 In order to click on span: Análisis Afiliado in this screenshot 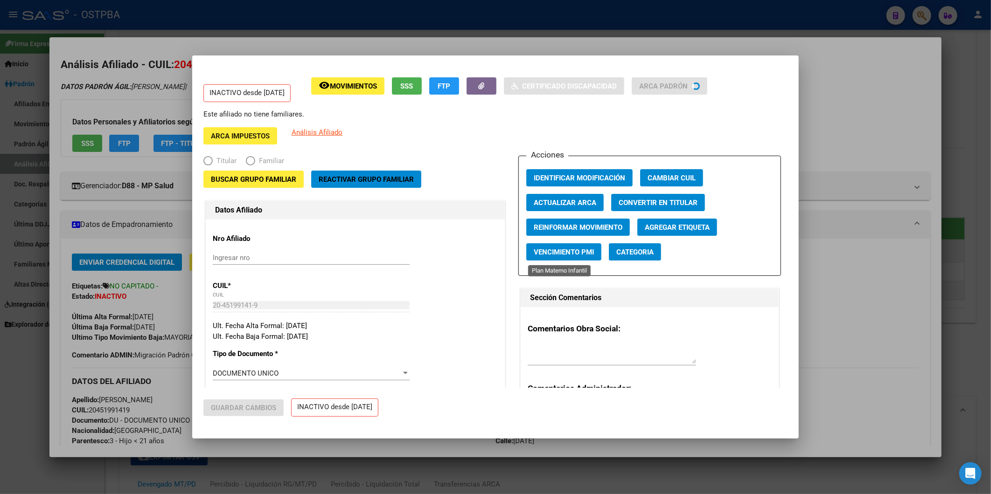, I will do `click(317, 132)`.